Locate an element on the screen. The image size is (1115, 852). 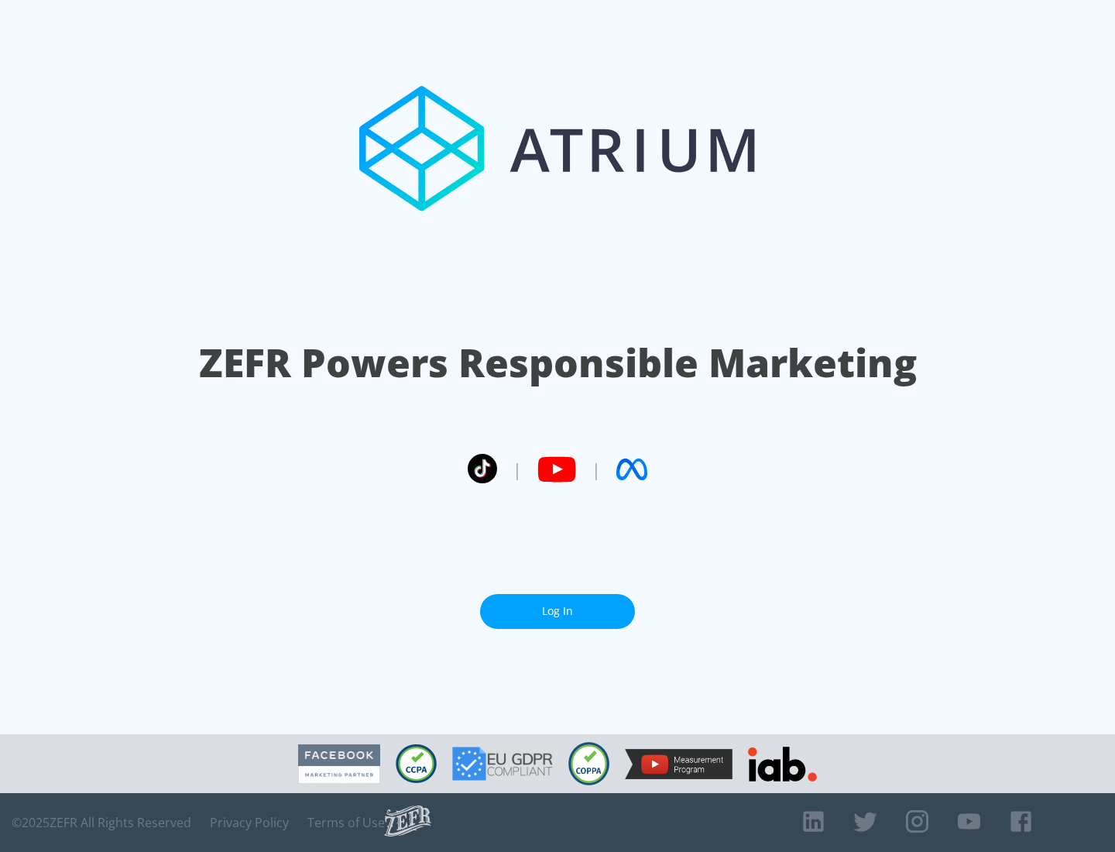
a: Privacy Policy is located at coordinates (249, 822).